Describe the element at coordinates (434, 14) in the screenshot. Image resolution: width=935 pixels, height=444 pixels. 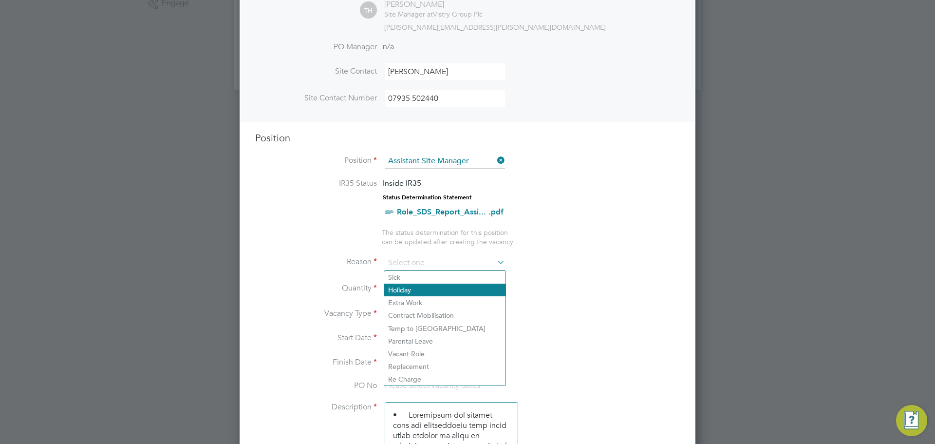
I see `div: Vistry Group Plc` at that location.